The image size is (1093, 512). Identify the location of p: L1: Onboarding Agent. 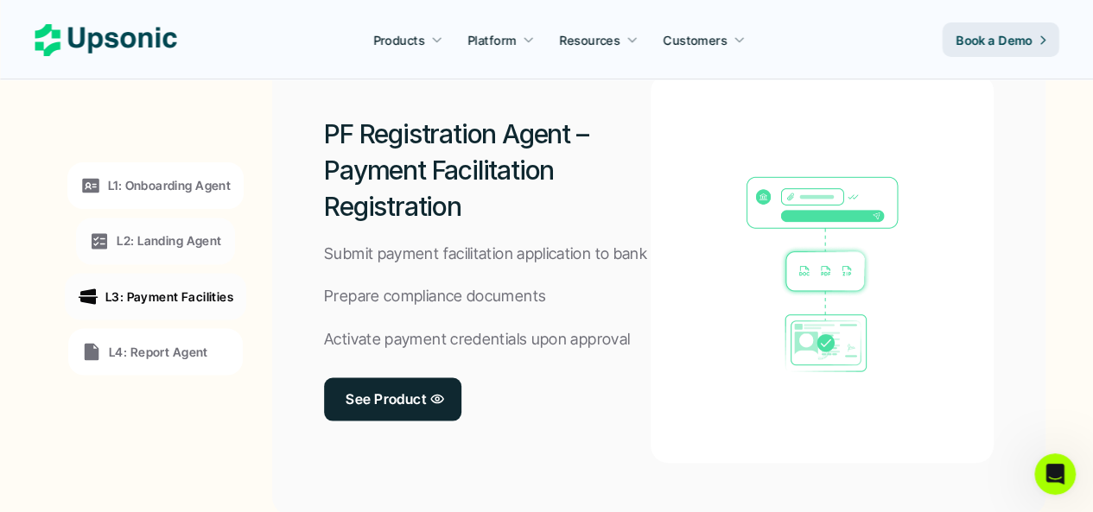
(169, 185).